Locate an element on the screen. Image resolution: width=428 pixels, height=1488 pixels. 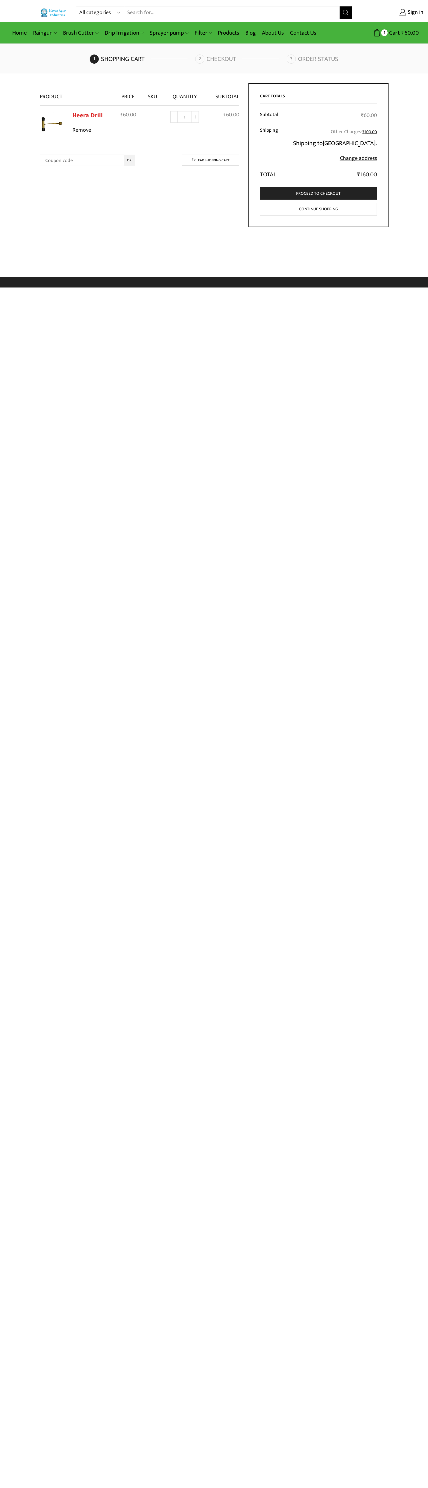
a: Sprayer pump is located at coordinates (169, 33).